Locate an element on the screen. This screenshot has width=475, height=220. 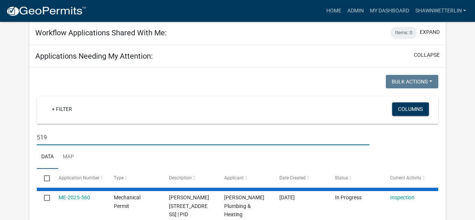
a: Map is located at coordinates (68, 157).